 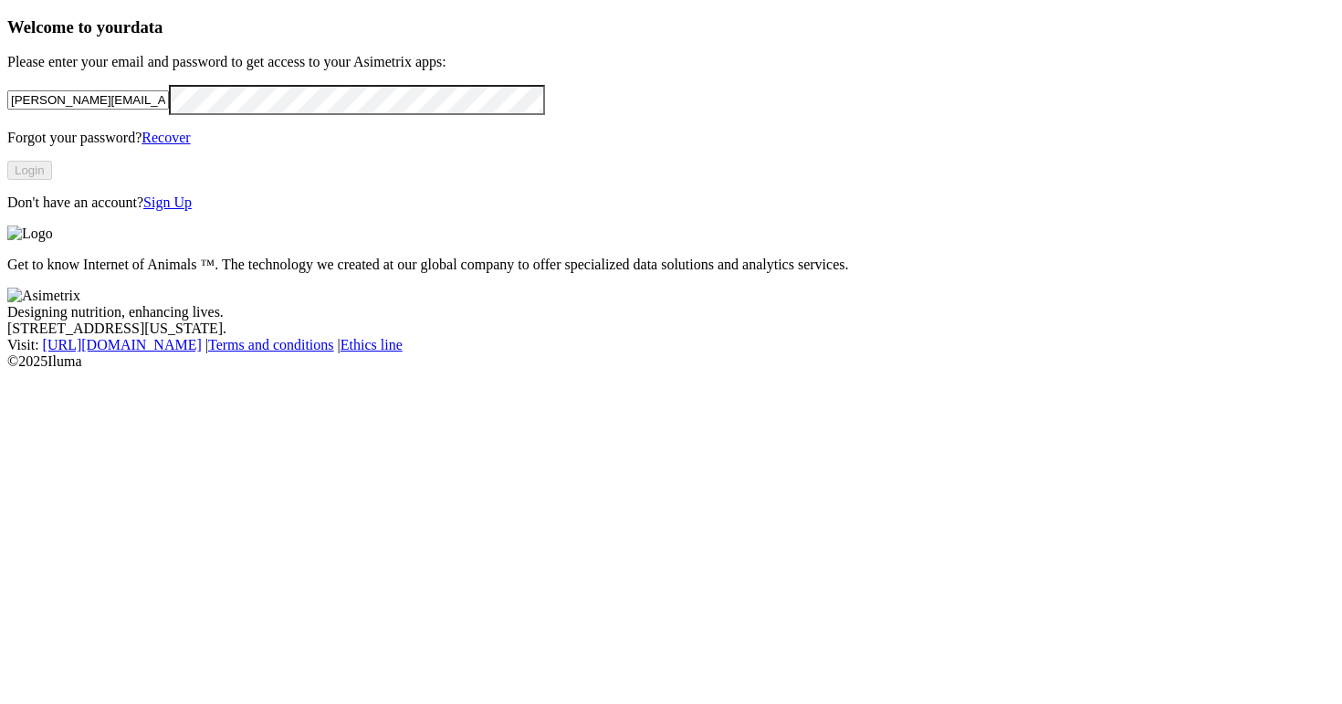 What do you see at coordinates (167, 202) in the screenshot?
I see `a: Sign Up` at bounding box center [167, 202].